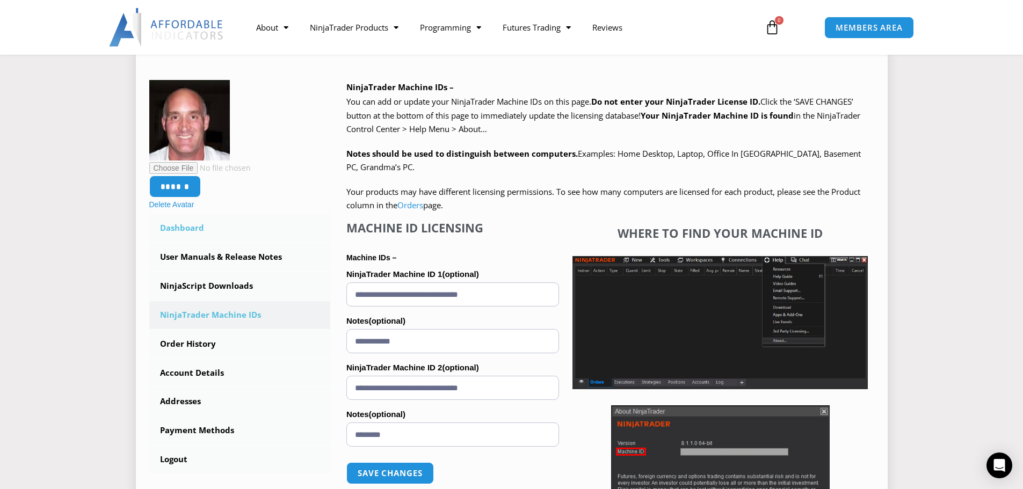  Describe the element at coordinates (400, 87) in the screenshot. I see `b: NinjaTrader Machine IDs –` at that location.